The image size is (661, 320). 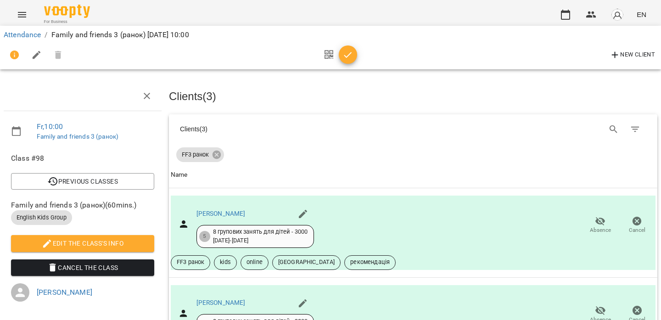 What do you see at coordinates (632, 55) in the screenshot?
I see `button: New Client` at bounding box center [632, 55].